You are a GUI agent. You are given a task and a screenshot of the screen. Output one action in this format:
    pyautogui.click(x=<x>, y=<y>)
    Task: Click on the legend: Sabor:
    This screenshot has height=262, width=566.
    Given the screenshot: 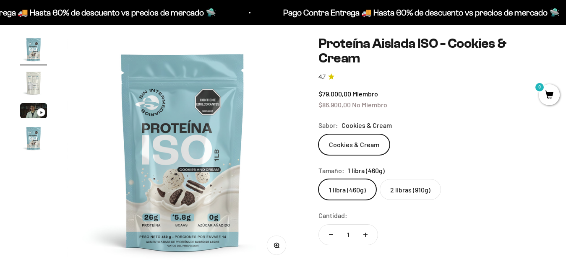 What is the action you would take?
    pyautogui.click(x=328, y=125)
    